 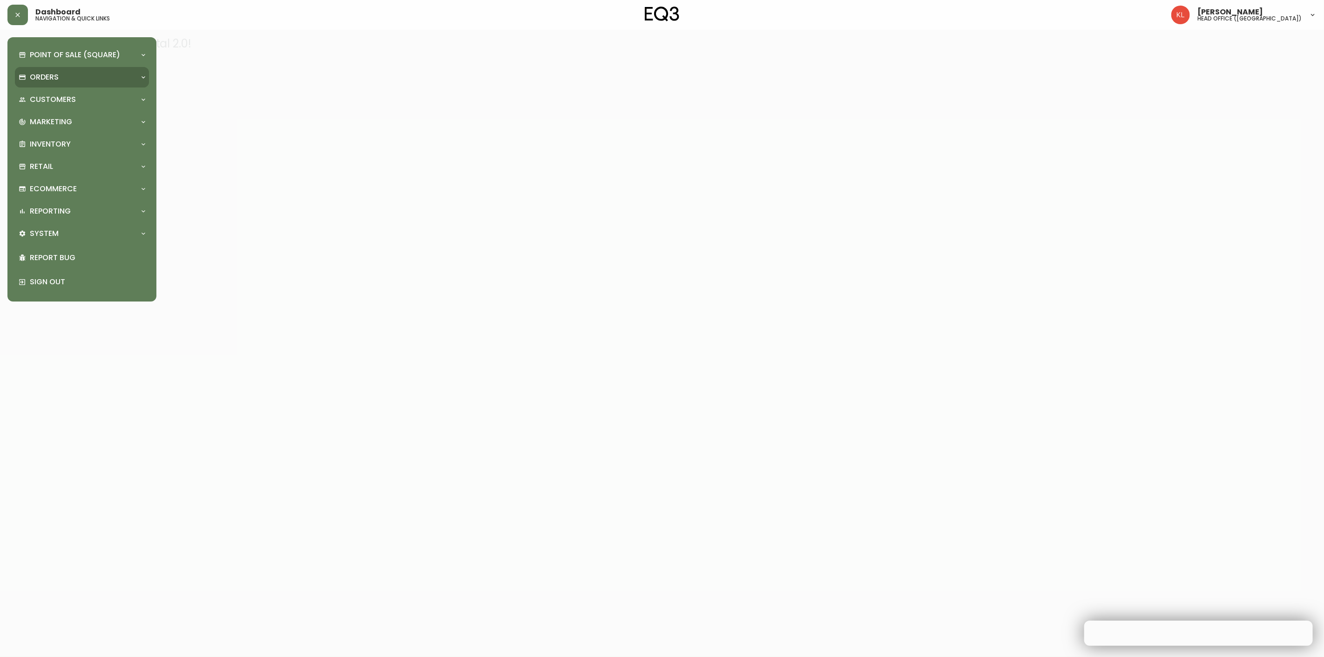 I want to click on p: System, so click(x=44, y=234).